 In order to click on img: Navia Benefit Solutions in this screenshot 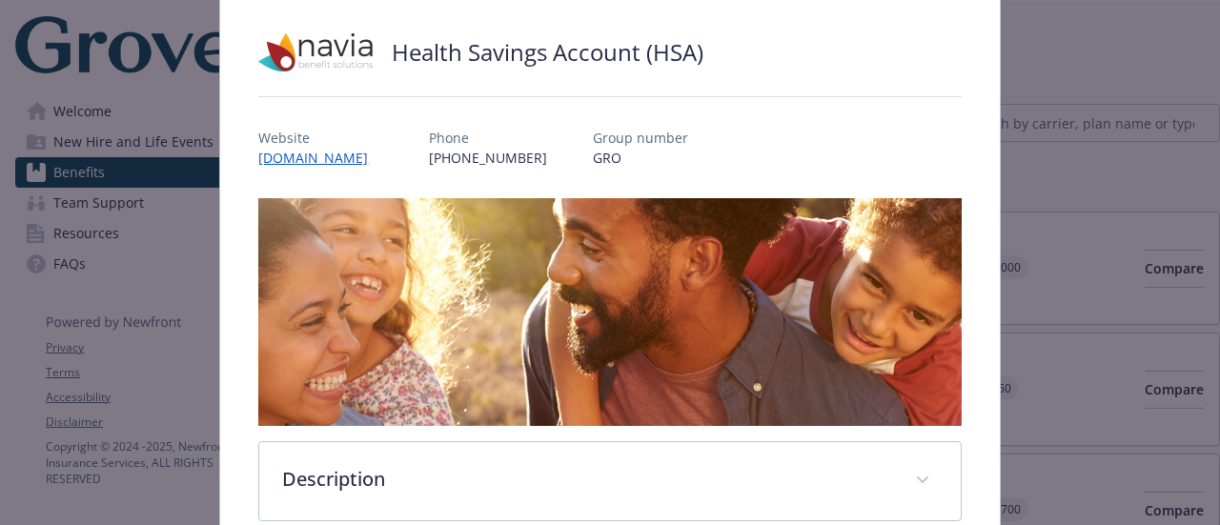, I will do `click(315, 52)`.